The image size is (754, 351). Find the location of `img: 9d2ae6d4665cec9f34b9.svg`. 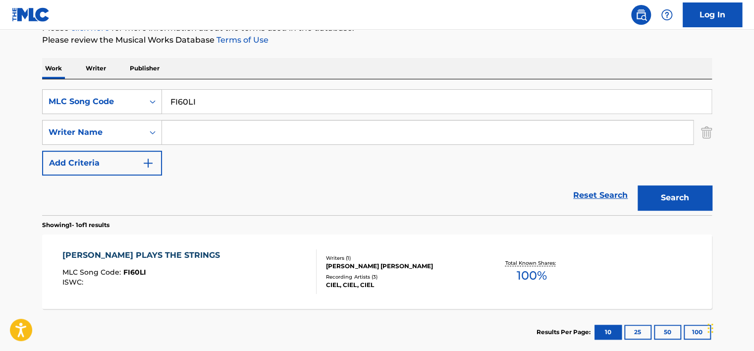

img: 9d2ae6d4665cec9f34b9.svg is located at coordinates (148, 163).